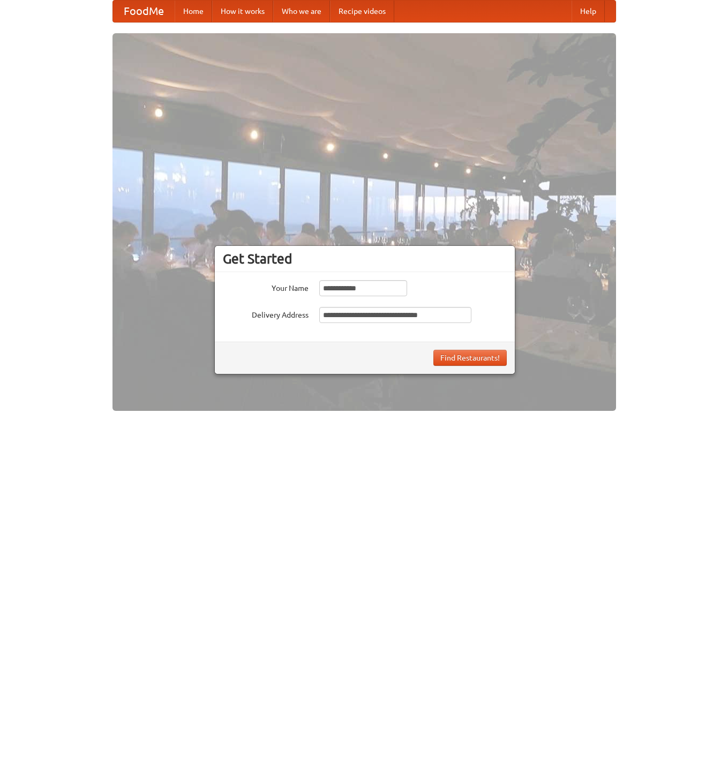 The height and width of the screenshot is (758, 728). I want to click on h3: Get Started, so click(365, 259).